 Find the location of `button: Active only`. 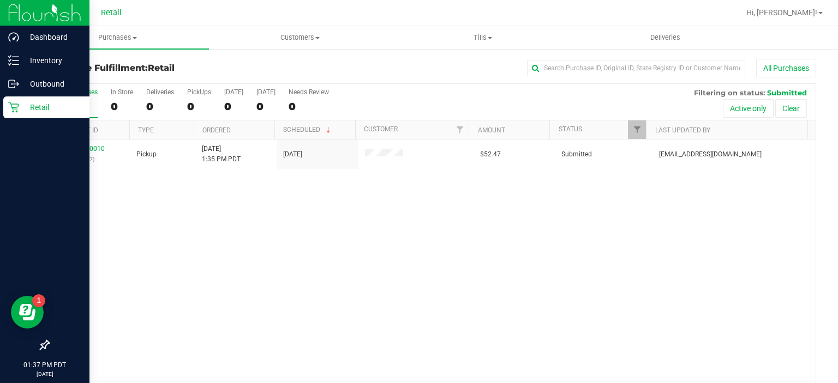

button: Active only is located at coordinates (748, 109).